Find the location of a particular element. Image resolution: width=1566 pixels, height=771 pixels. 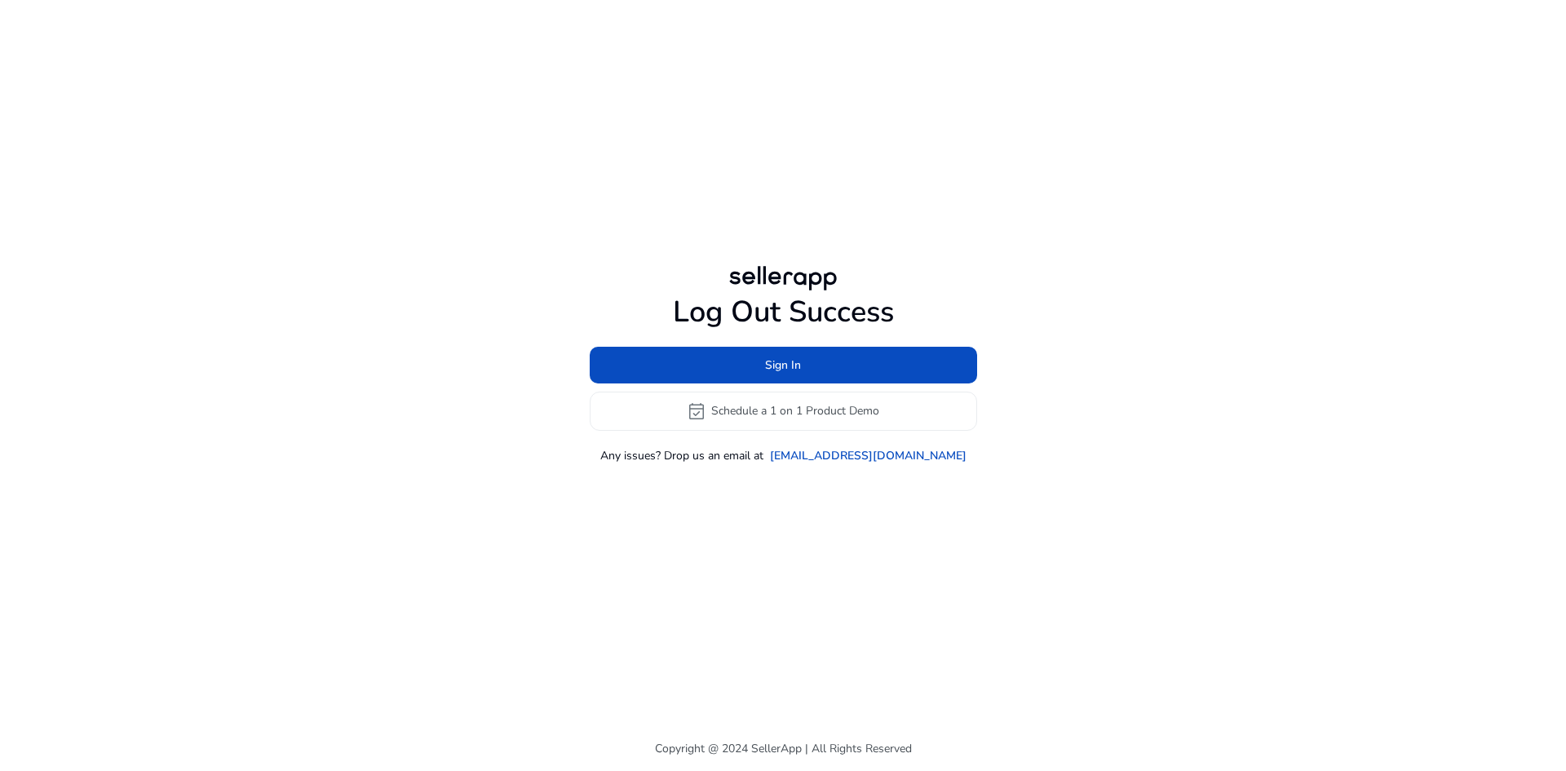

button: event_availableSchedule a 1 on 1 Product Demo is located at coordinates (783, 411).